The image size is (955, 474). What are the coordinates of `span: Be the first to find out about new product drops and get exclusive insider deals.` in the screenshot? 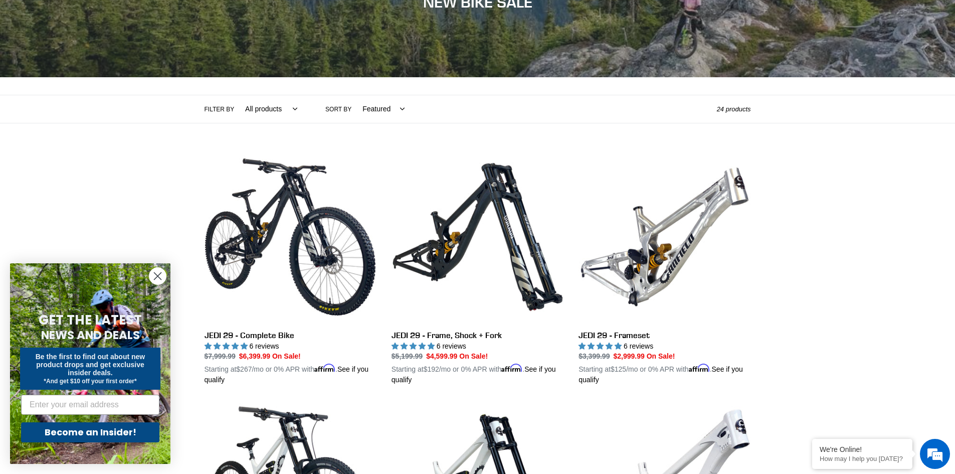 It's located at (90, 364).